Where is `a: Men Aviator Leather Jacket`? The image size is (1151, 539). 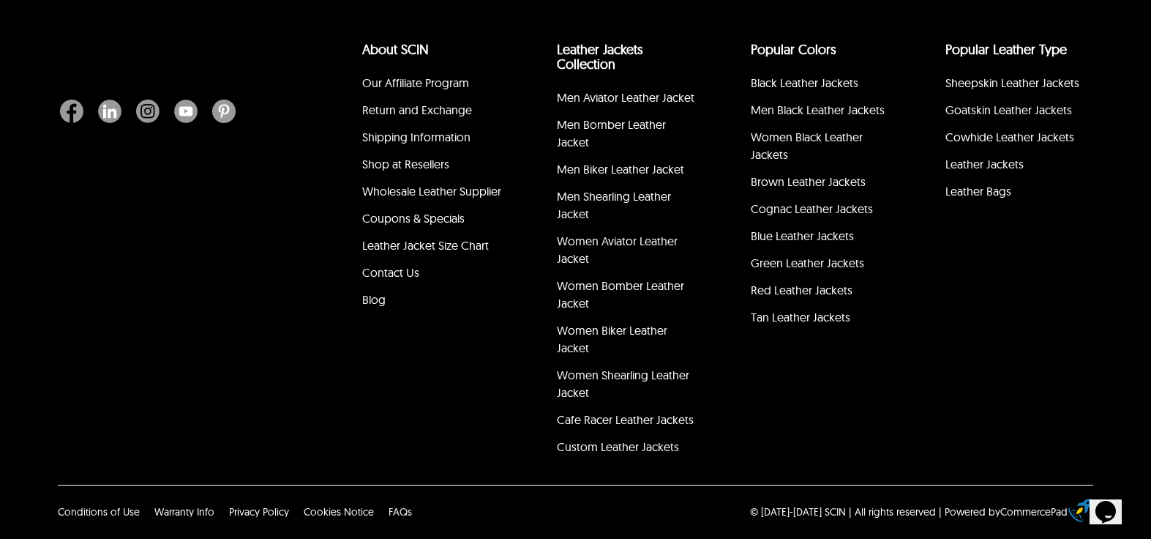 a: Men Aviator Leather Jacket is located at coordinates (626, 97).